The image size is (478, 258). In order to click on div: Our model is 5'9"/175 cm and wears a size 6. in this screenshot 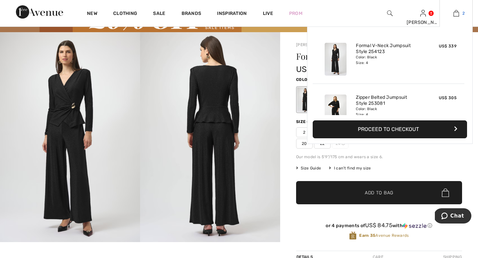, I will do `click(379, 157)`.